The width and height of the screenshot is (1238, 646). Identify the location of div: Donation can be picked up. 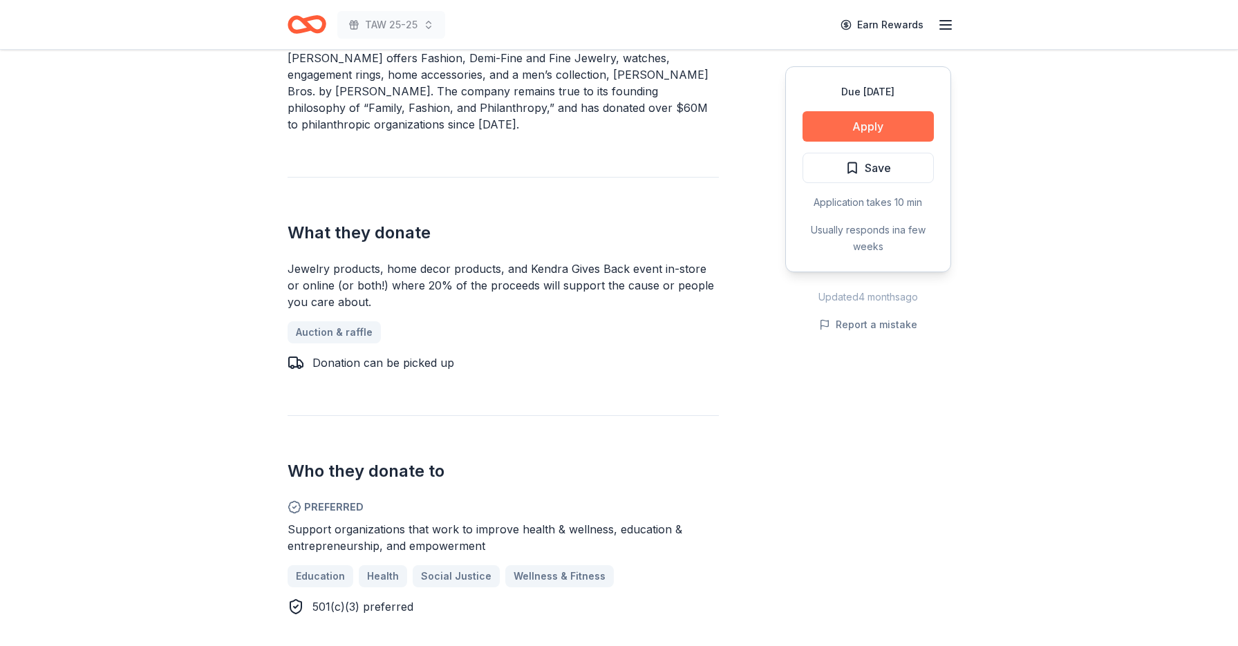
(383, 363).